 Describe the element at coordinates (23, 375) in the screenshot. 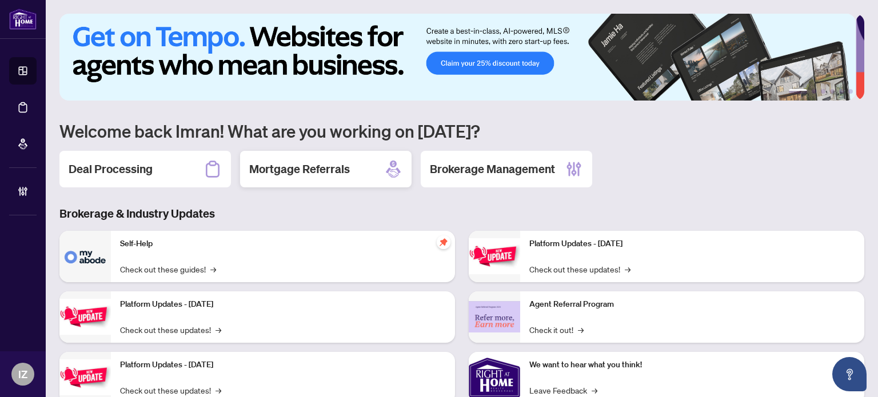

I see `span: IZ` at that location.